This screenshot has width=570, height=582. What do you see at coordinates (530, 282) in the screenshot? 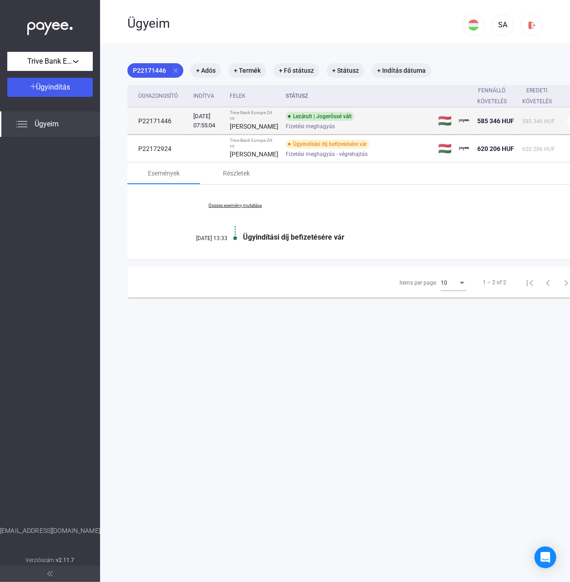
I see `button: First page` at bounding box center [530, 282].